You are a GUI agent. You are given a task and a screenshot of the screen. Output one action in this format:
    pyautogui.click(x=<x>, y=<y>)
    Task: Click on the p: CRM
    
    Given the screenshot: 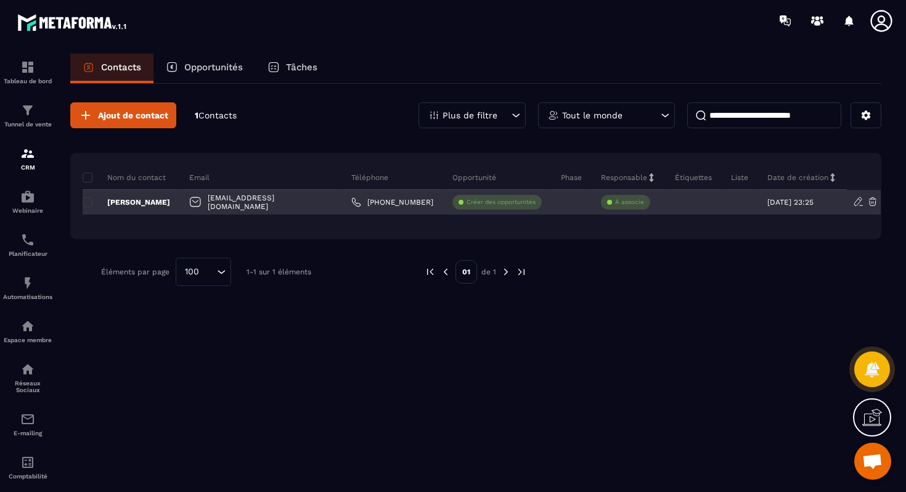 What is the action you would take?
    pyautogui.click(x=28, y=167)
    